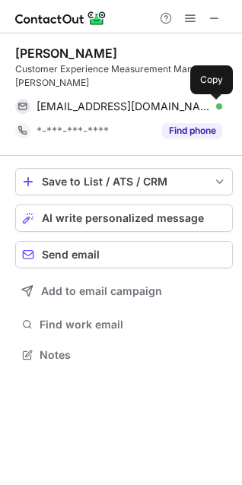 This screenshot has width=242, height=485. Describe the element at coordinates (61, 18) in the screenshot. I see `img: ContactOut v5.3.10` at that location.